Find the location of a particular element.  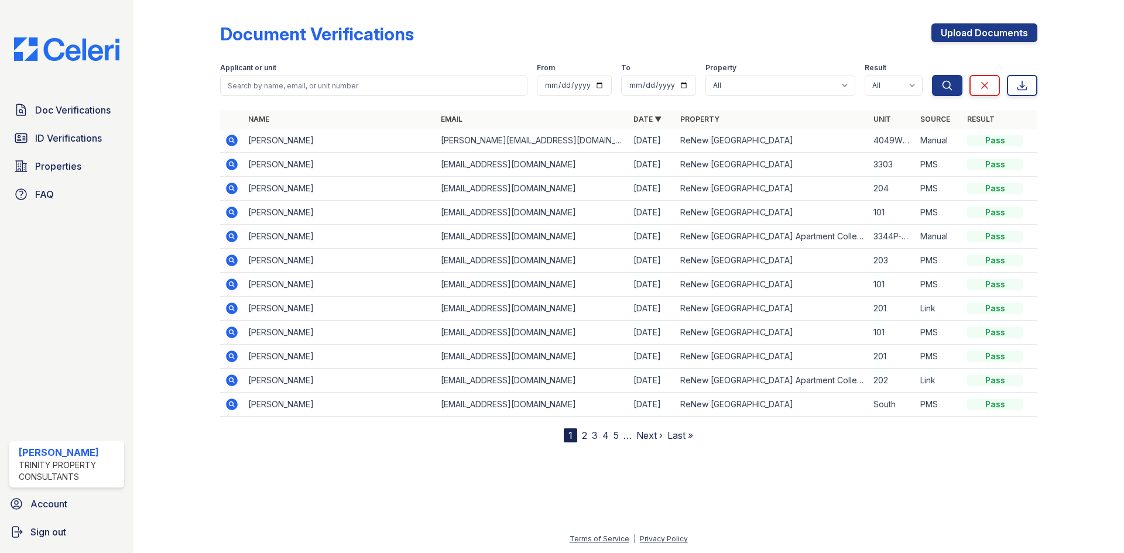

a: Next › is located at coordinates (649, 435).